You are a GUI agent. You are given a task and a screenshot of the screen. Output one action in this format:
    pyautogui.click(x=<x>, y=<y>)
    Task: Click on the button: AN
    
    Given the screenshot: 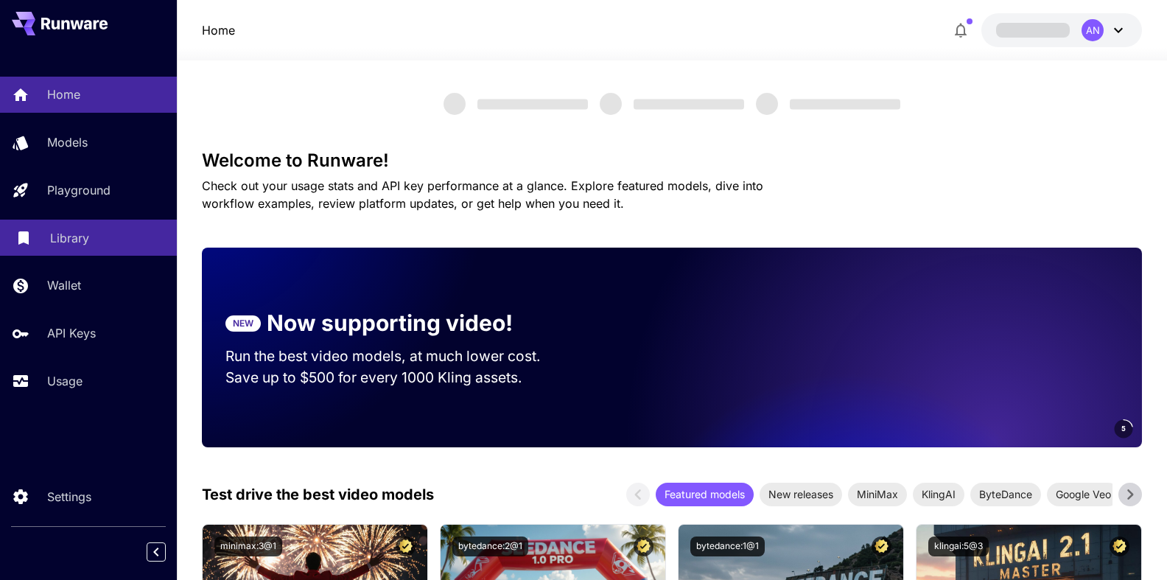 What is the action you would take?
    pyautogui.click(x=1062, y=30)
    